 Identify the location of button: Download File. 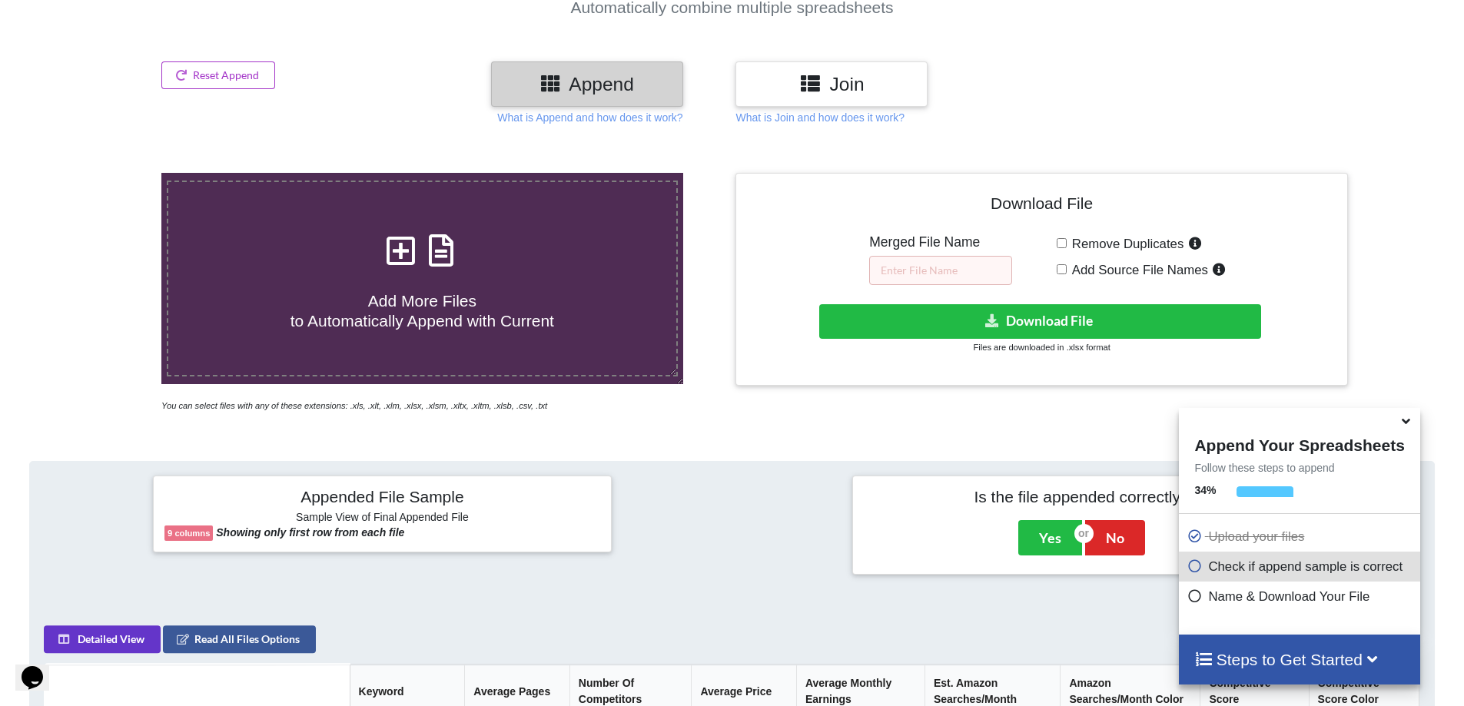
(1040, 321).